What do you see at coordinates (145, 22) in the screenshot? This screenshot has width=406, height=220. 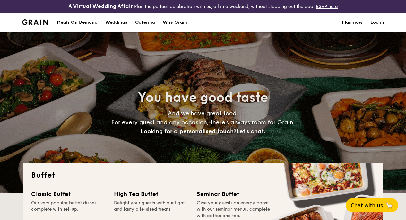 I see `h1: Catering` at bounding box center [145, 22].